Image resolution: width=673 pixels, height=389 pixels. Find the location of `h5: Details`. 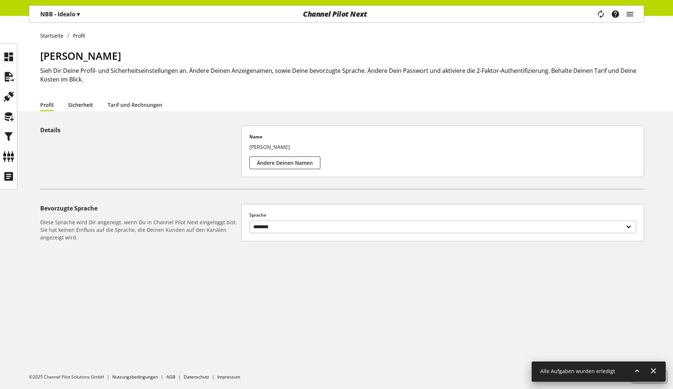

h5: Details is located at coordinates (139, 130).